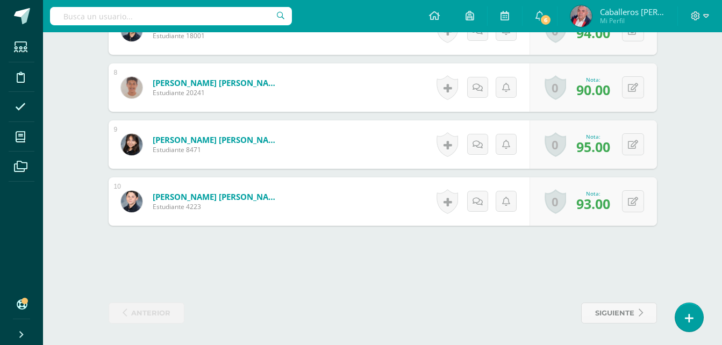 The image size is (722, 345). Describe the element at coordinates (217, 206) in the screenshot. I see `span: Estudiante 4223` at that location.